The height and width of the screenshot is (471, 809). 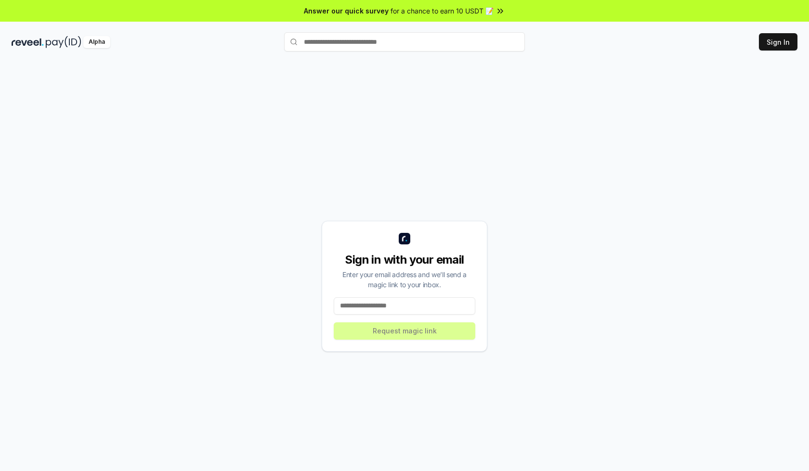 What do you see at coordinates (97, 42) in the screenshot?
I see `div: Alpha` at bounding box center [97, 42].